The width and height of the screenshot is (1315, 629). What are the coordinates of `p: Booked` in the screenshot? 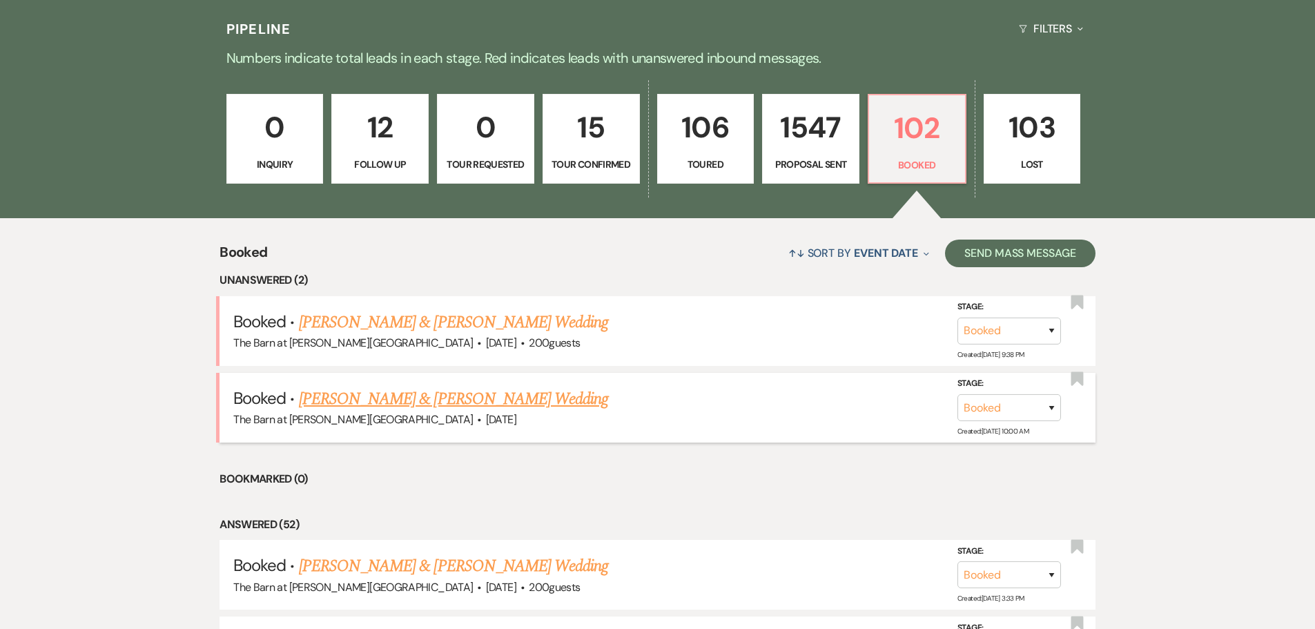 It's located at (917, 165).